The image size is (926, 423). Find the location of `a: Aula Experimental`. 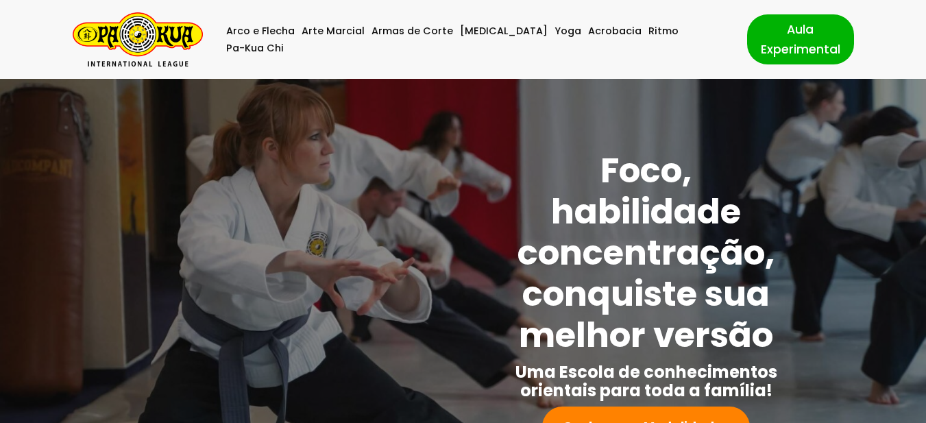

a: Aula Experimental is located at coordinates (801, 39).